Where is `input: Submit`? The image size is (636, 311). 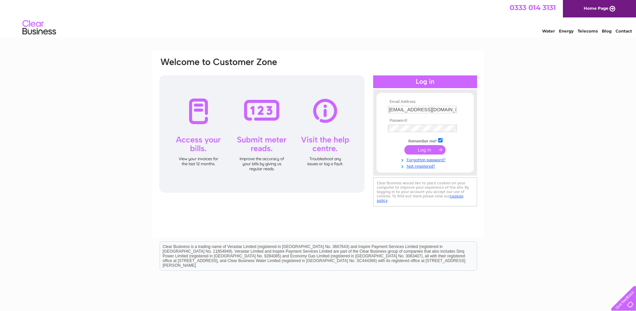
input: Submit is located at coordinates (424, 150).